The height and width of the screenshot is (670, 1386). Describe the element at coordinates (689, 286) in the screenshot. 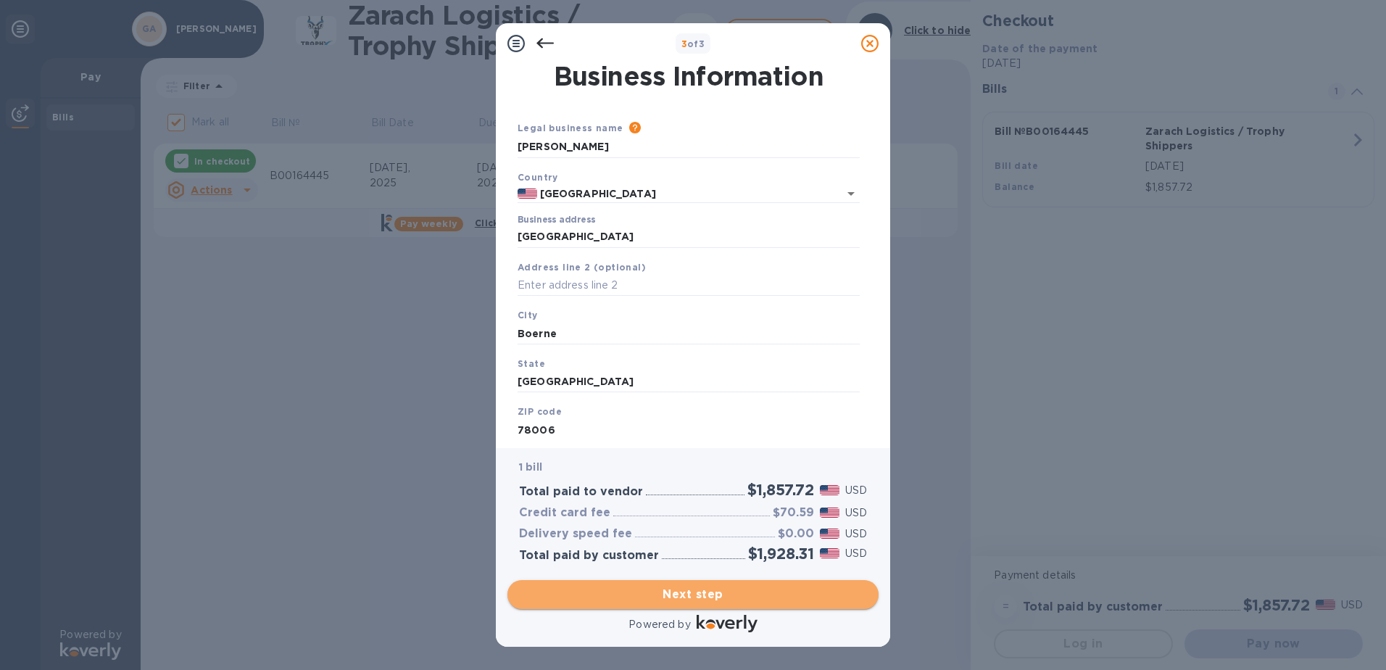

I see `input: Enter address line 2` at that location.